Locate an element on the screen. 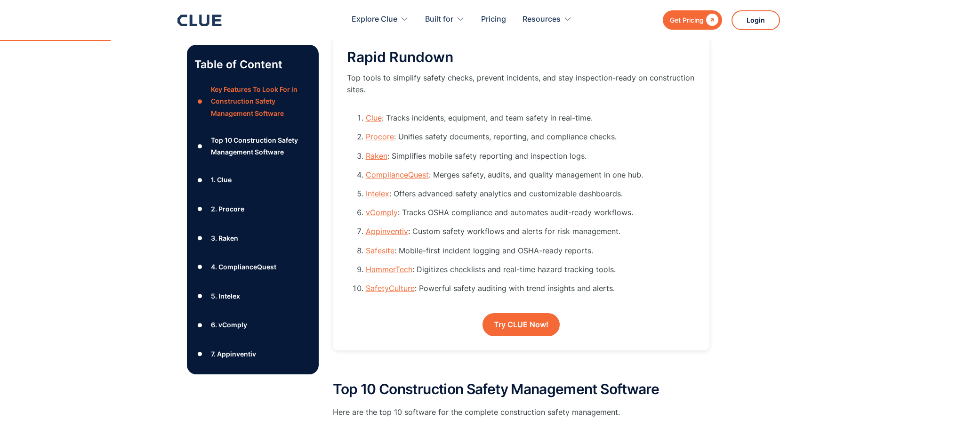 The width and height of the screenshot is (957, 445). p: Top tools to simplify safety checks, prevent incidents, and stay inspection-ready on construction... is located at coordinates (521, 84).